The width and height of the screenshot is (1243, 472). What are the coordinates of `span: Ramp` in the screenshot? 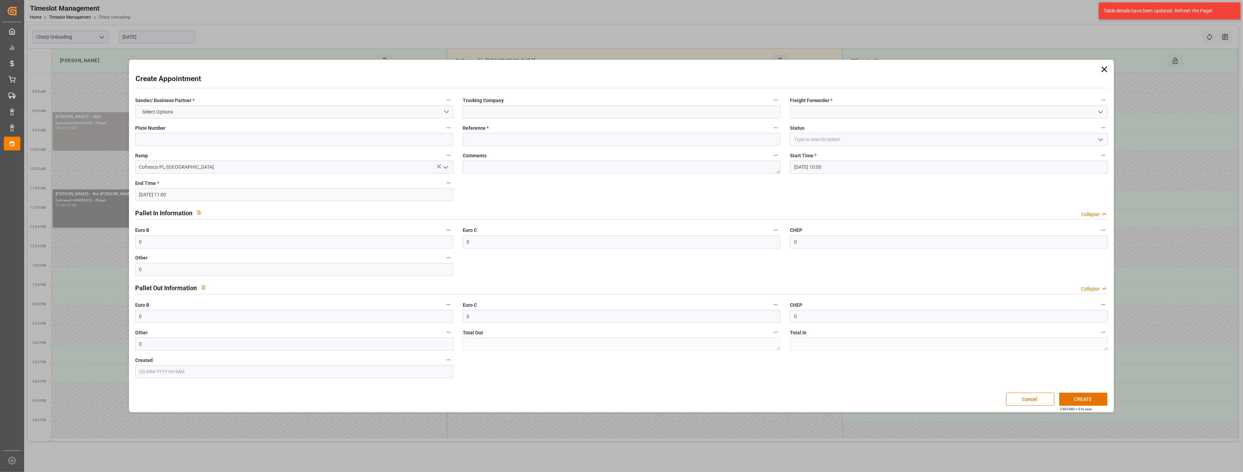 It's located at (141, 156).